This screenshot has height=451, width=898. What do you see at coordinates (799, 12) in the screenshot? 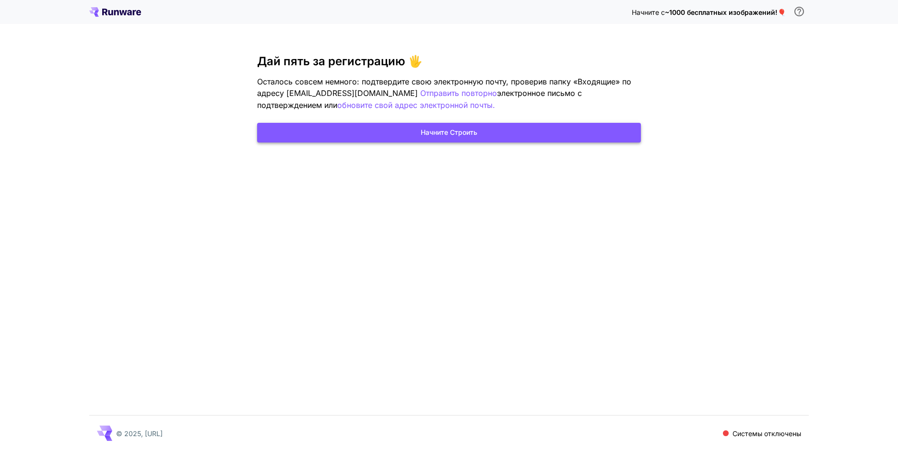
I see `button: Чтобы получить бесплатный кредит, вам нужно зарегистрироваться, указав адрес электронной почты дл...` at bounding box center [799, 12].